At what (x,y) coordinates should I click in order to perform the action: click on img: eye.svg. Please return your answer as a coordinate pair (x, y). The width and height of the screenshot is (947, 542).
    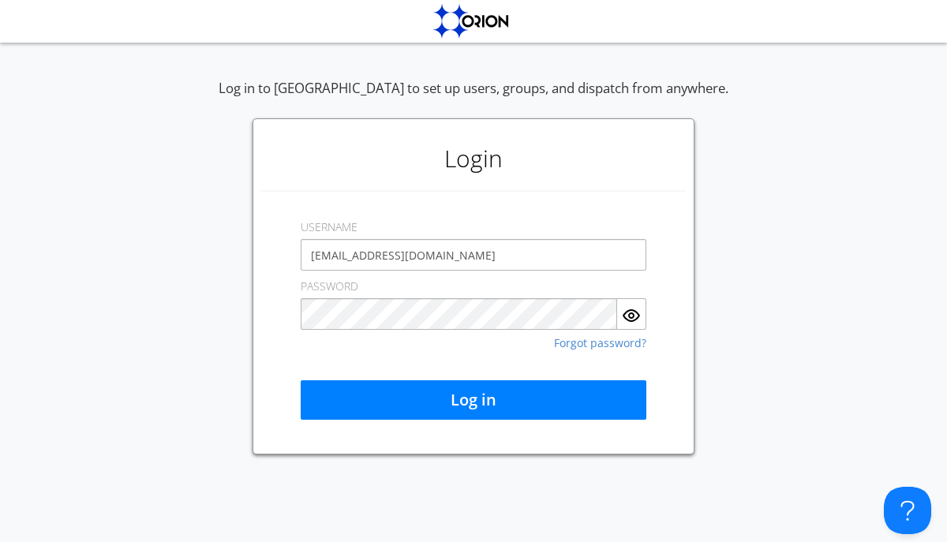
    Looking at the image, I should click on (631, 316).